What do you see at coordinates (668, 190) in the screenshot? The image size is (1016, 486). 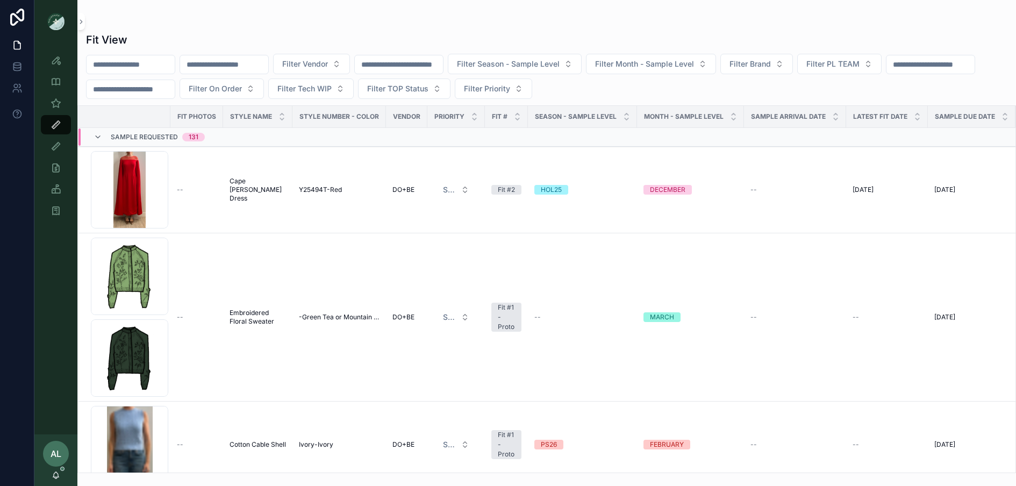 I see `div: DECEMBER` at bounding box center [668, 190].